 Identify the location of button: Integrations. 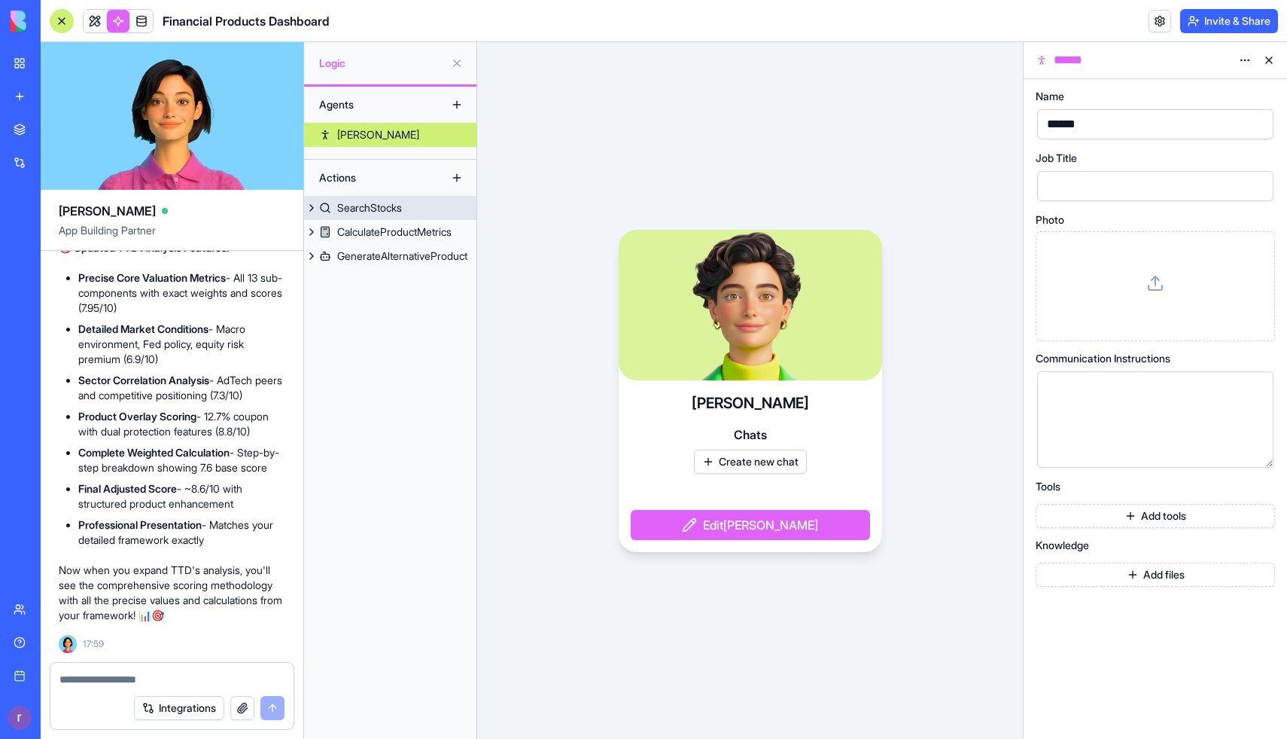
(179, 708).